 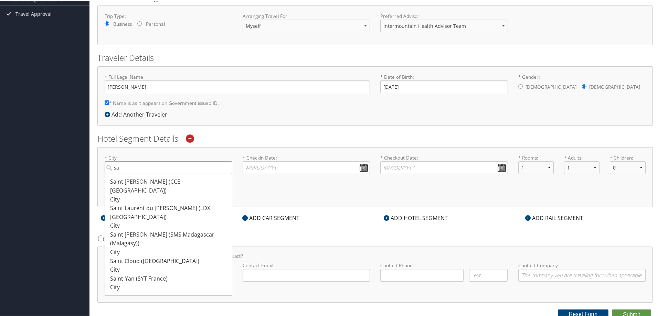 What do you see at coordinates (444, 86) in the screenshot?
I see `input: * Date of Birth:` at bounding box center [444, 86].